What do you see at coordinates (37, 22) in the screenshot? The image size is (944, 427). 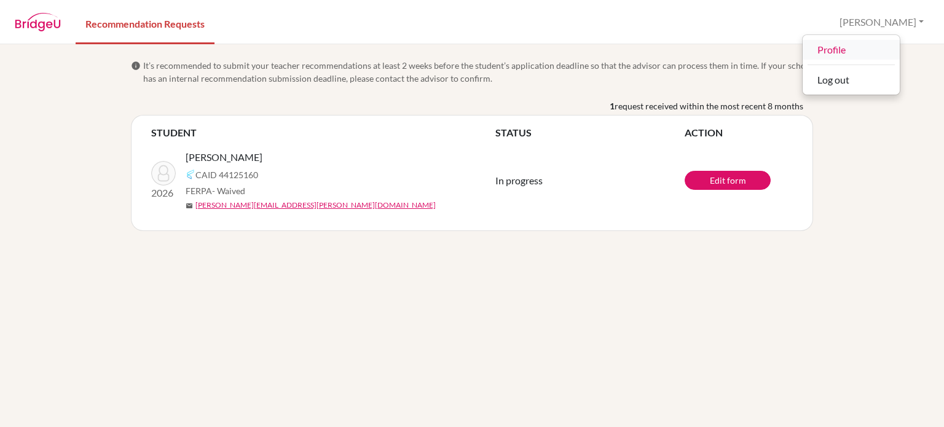 I see `img: BridgeU logo` at bounding box center [37, 22].